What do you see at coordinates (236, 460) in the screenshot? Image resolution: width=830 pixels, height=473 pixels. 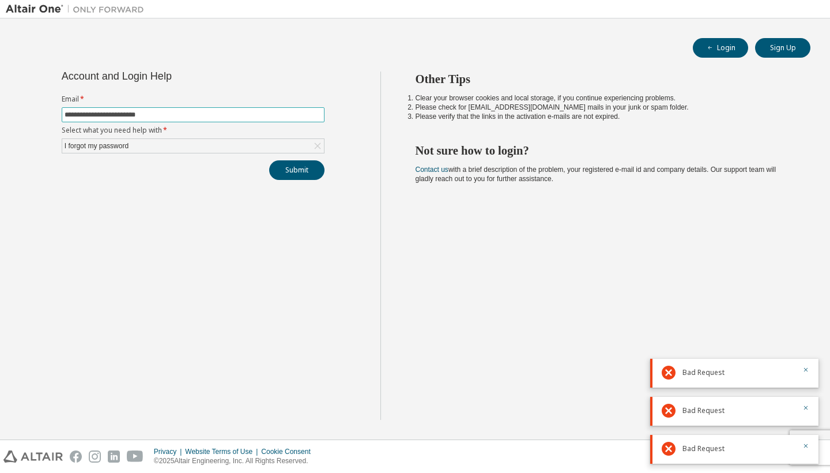 I see `p: © 2025 Altair Engineering, Inc. All Rights Reserved.` at bounding box center [236, 460].